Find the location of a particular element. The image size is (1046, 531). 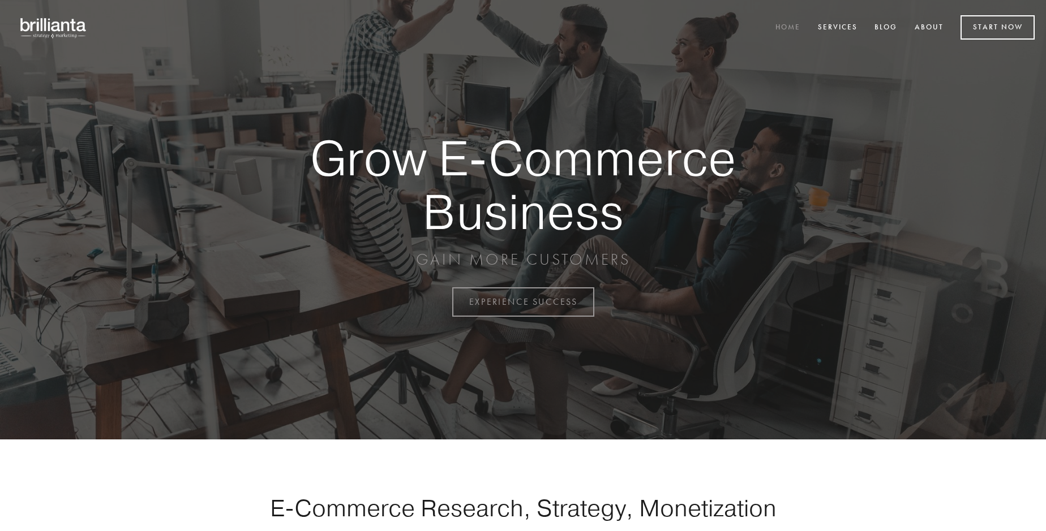

p: GAIN MORE CUSTOMERS is located at coordinates (523, 260).